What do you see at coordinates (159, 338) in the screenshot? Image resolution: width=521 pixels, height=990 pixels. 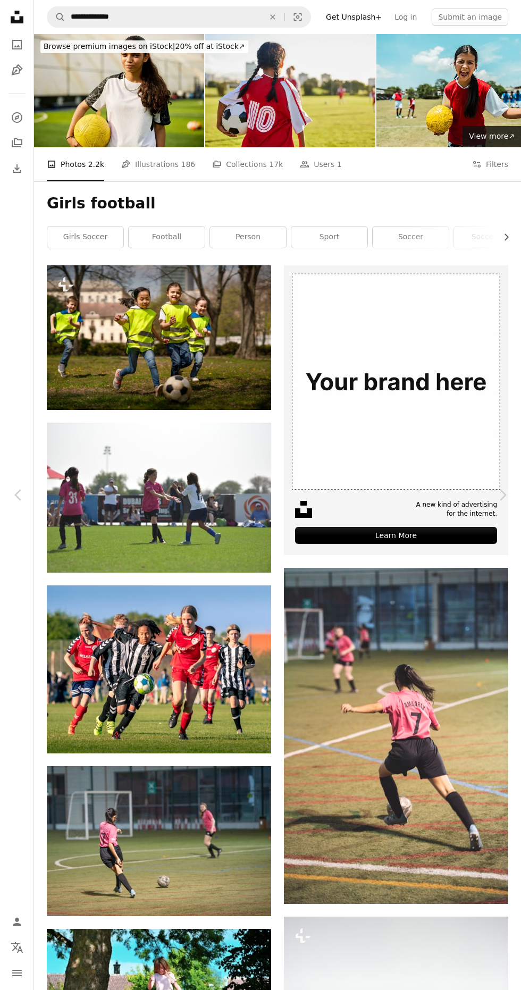 I see `img: Happy small children playing football outdoors in city park, learning group education concept.` at bounding box center [159, 338].